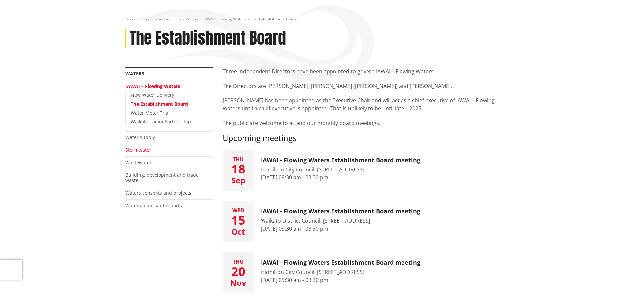 This screenshot has width=629, height=301. Describe the element at coordinates (238, 271) in the screenshot. I see `div: 20` at that location.